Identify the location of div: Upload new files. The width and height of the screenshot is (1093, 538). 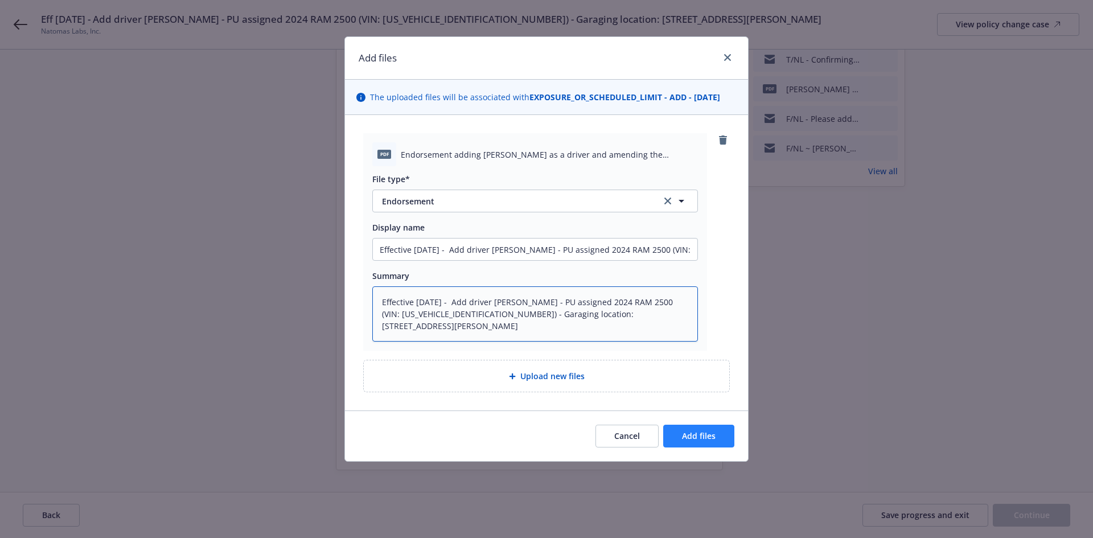
(547, 376).